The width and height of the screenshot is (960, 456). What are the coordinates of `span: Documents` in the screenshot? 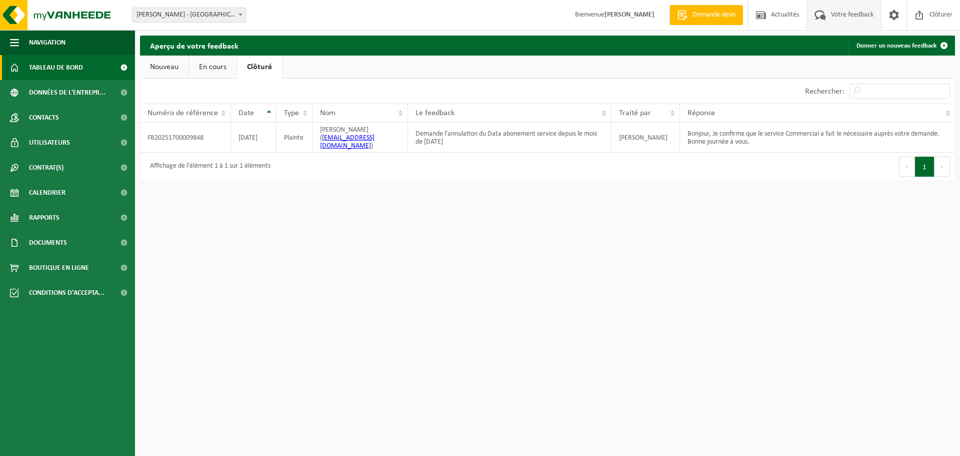 It's located at (48, 243).